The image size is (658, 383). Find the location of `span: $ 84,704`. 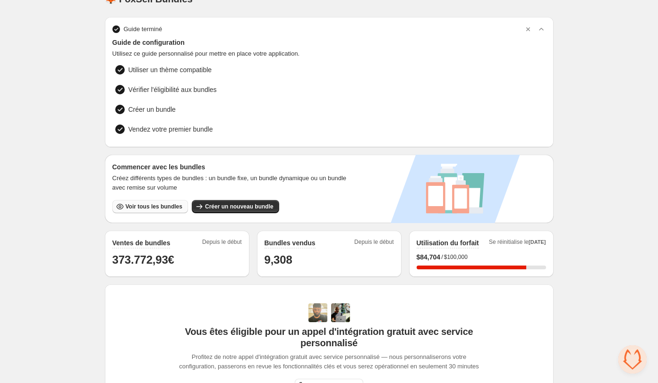

span: $ 84,704 is located at coordinates (428, 257).